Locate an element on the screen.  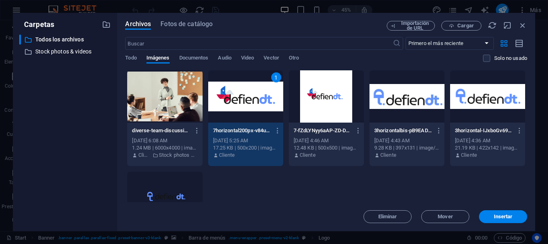
i: Cerrar is located at coordinates (523, 25).